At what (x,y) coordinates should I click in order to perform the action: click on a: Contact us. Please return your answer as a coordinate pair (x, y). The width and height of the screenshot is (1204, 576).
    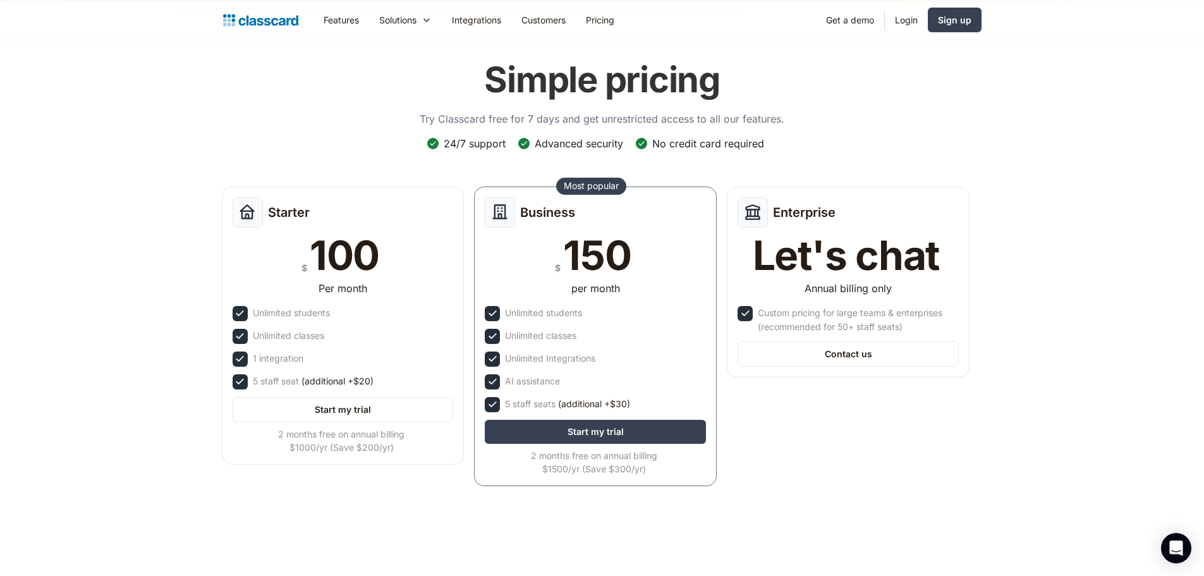
    Looking at the image, I should click on (848, 354).